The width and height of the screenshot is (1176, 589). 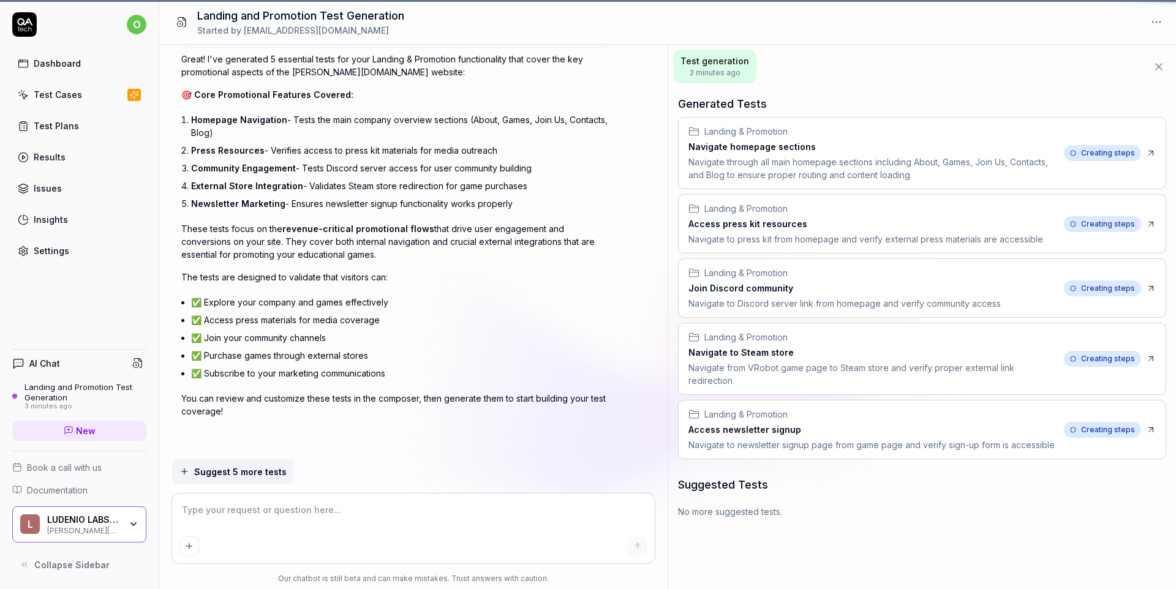 I want to click on h3: Access newsletter signup, so click(x=872, y=429).